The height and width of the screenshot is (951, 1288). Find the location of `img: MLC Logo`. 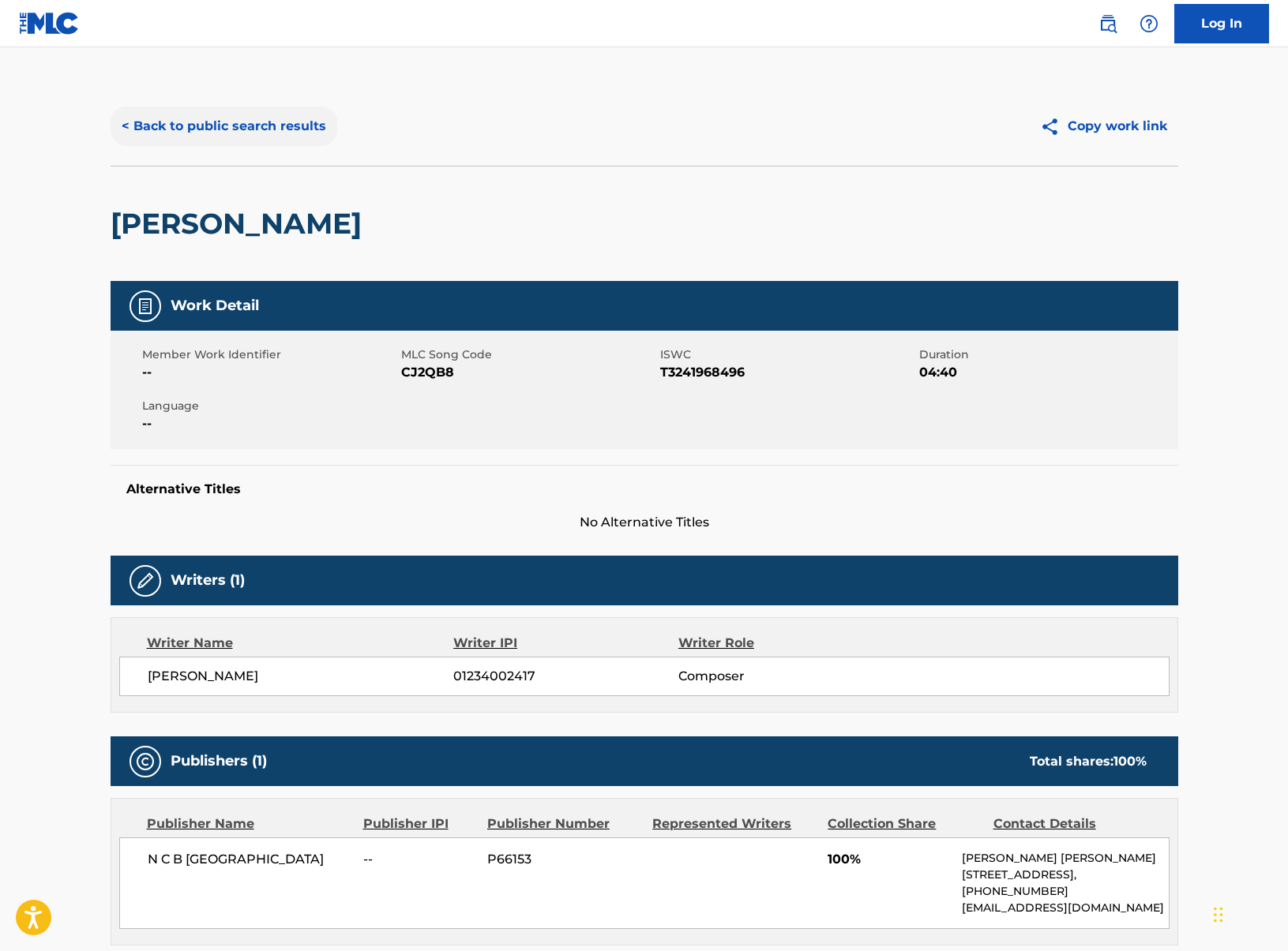

img: MLC Logo is located at coordinates (49, 23).